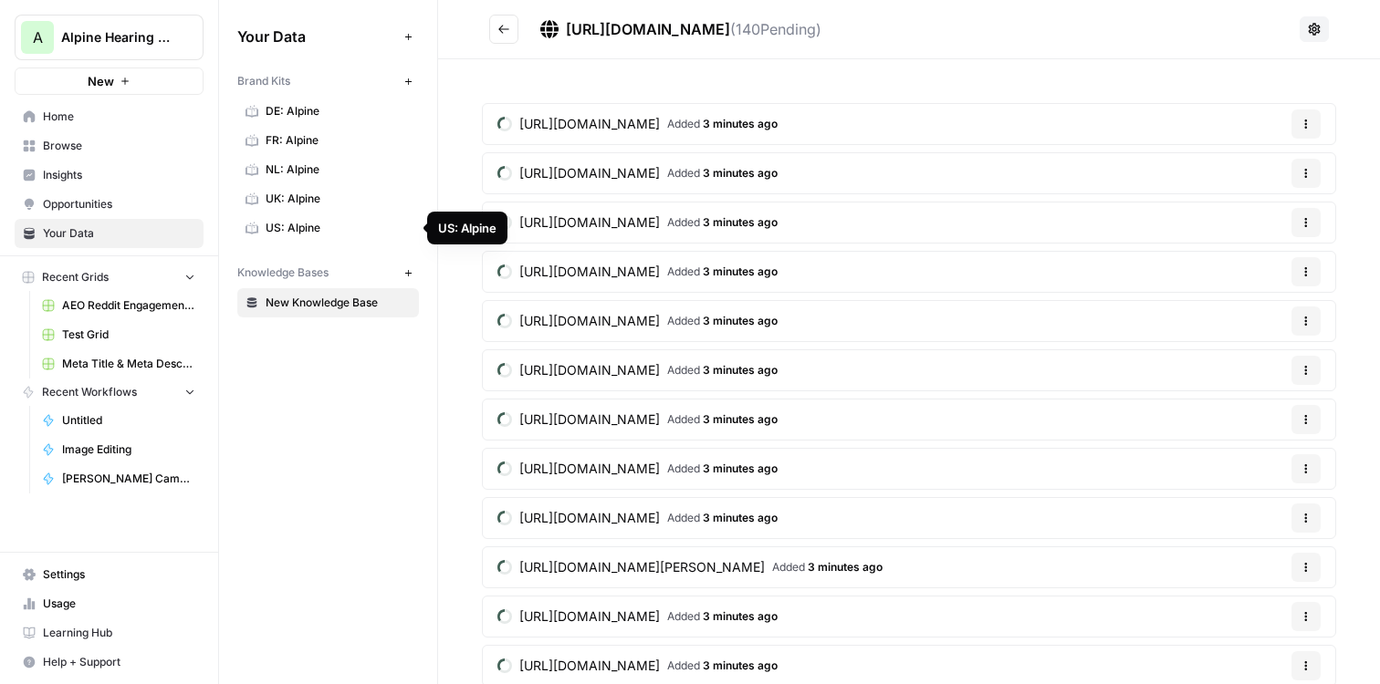 This screenshot has height=684, width=1380. What do you see at coordinates (109, 234) in the screenshot?
I see `a: Your Data` at bounding box center [109, 234].